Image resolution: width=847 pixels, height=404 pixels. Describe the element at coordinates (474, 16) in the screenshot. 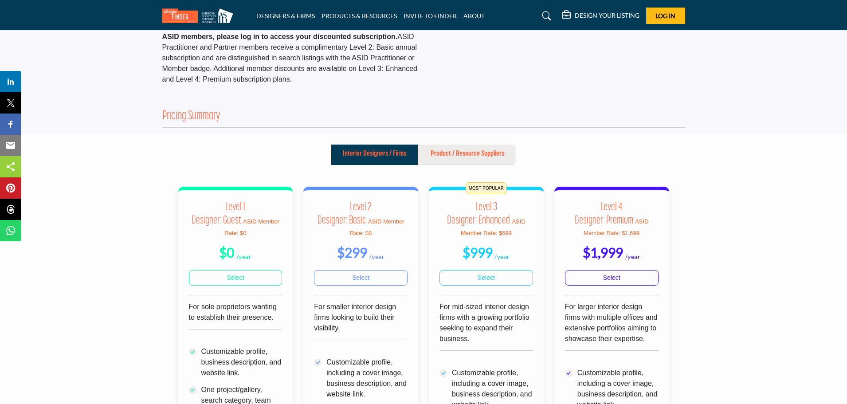

I see `a: ABOUT` at that location.